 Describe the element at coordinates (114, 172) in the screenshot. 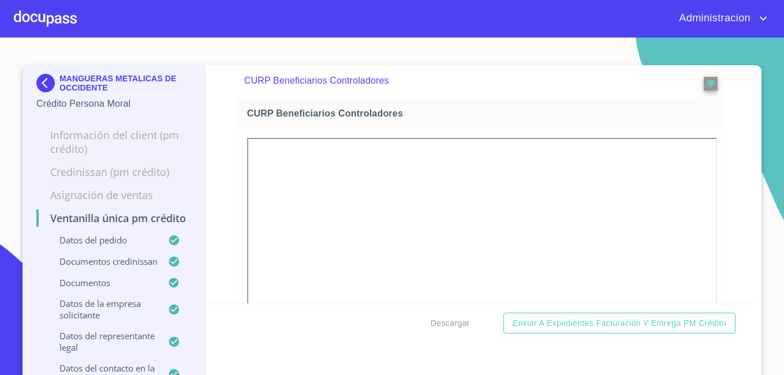

I see `p: Credinissan (PM crédito)` at that location.